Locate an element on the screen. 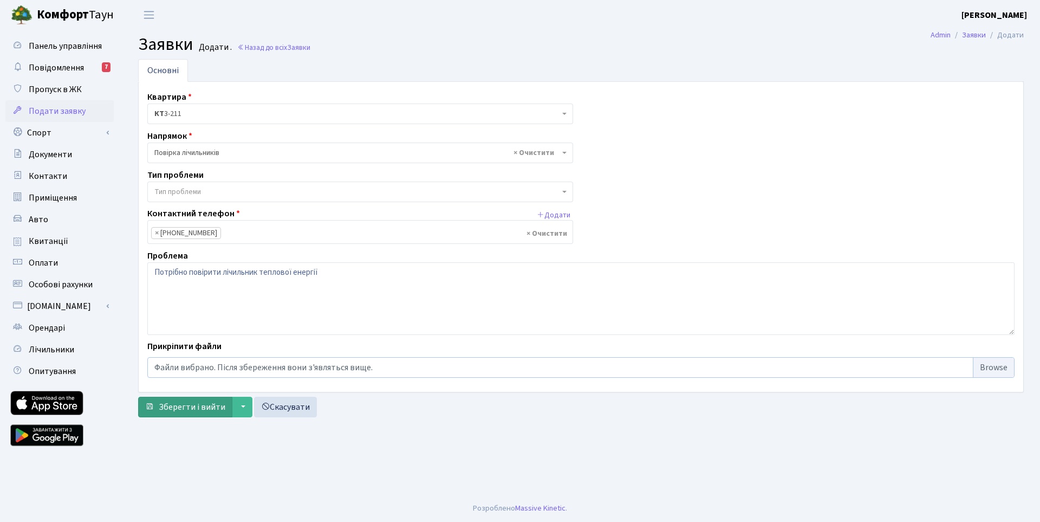 This screenshot has height=522, width=1040. a: Опитування is located at coordinates (60, 371).